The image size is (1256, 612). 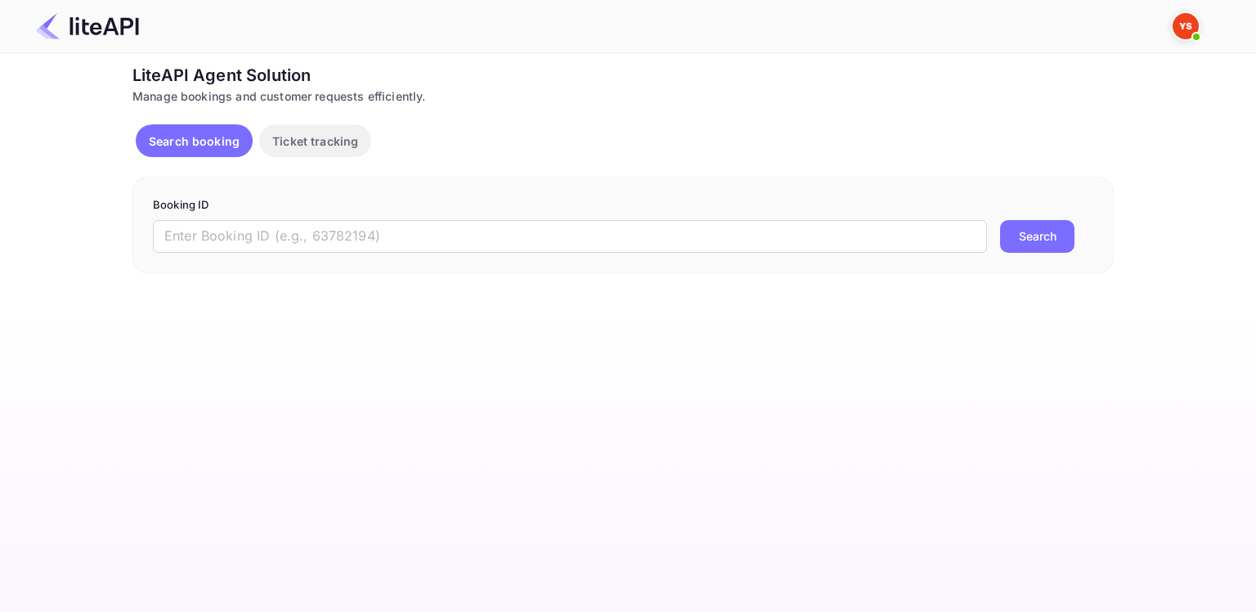 I want to click on input: Enter Booking ID (e.g., 63782194), so click(x=570, y=236).